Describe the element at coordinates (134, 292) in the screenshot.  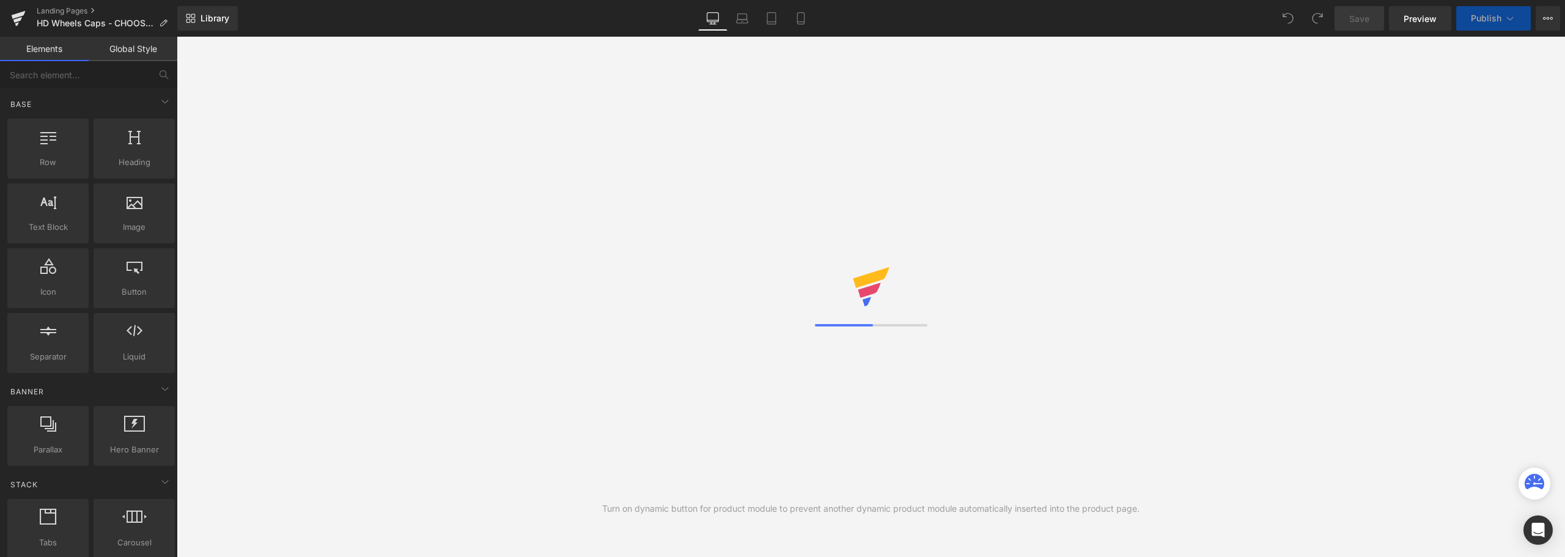
I see `span: Button` at that location.